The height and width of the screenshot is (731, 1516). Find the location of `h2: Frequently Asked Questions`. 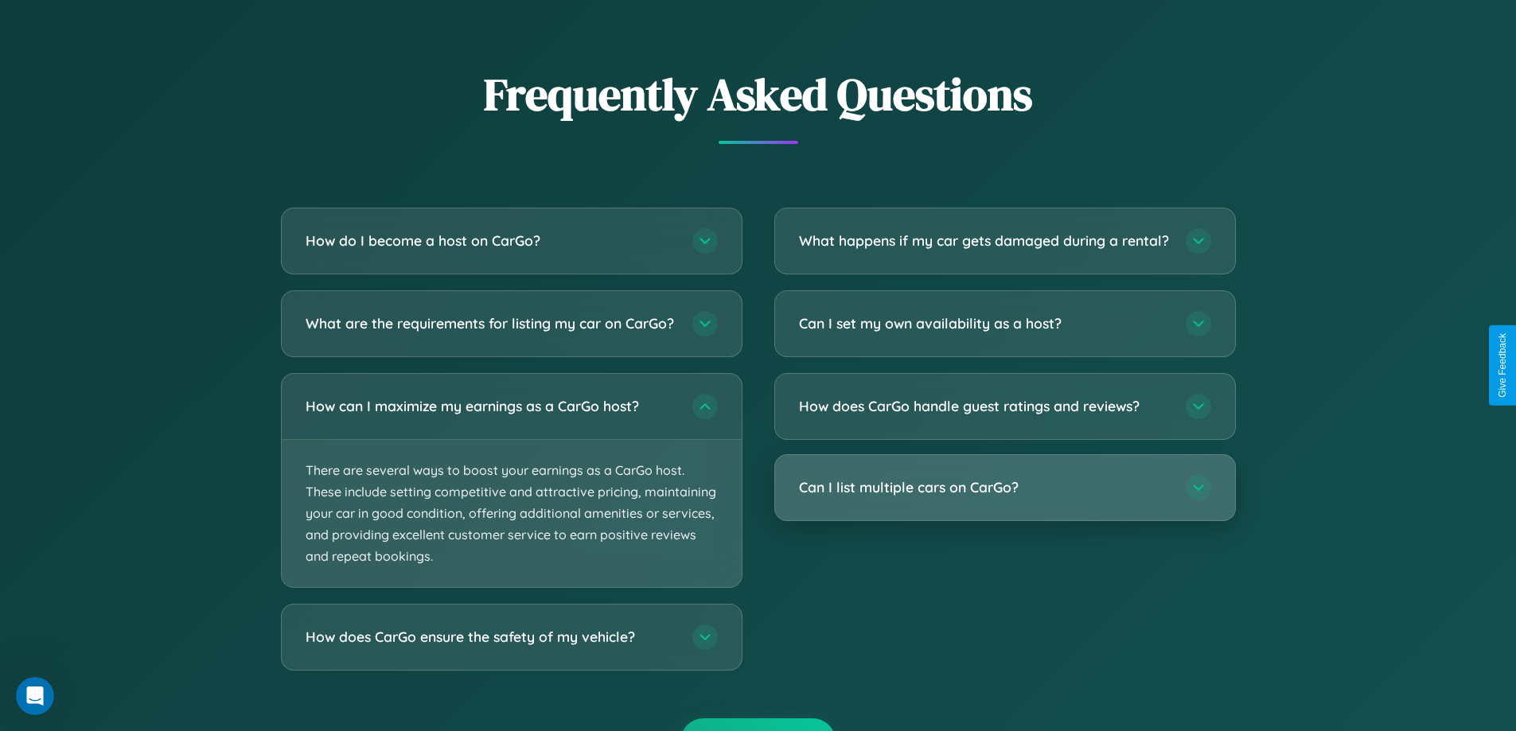

h2: Frequently Asked Questions is located at coordinates (758, 94).